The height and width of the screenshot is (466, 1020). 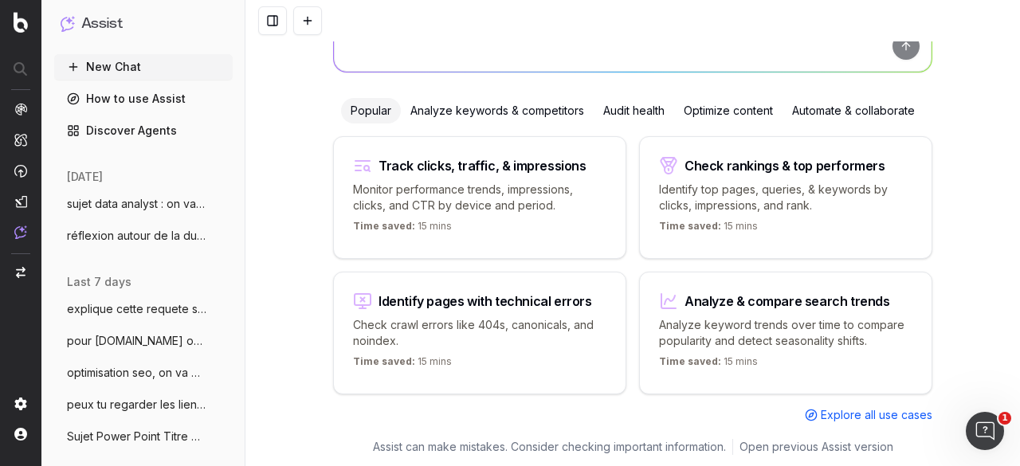 What do you see at coordinates (816, 447) in the screenshot?
I see `a: Open previous Assist version` at bounding box center [816, 447].